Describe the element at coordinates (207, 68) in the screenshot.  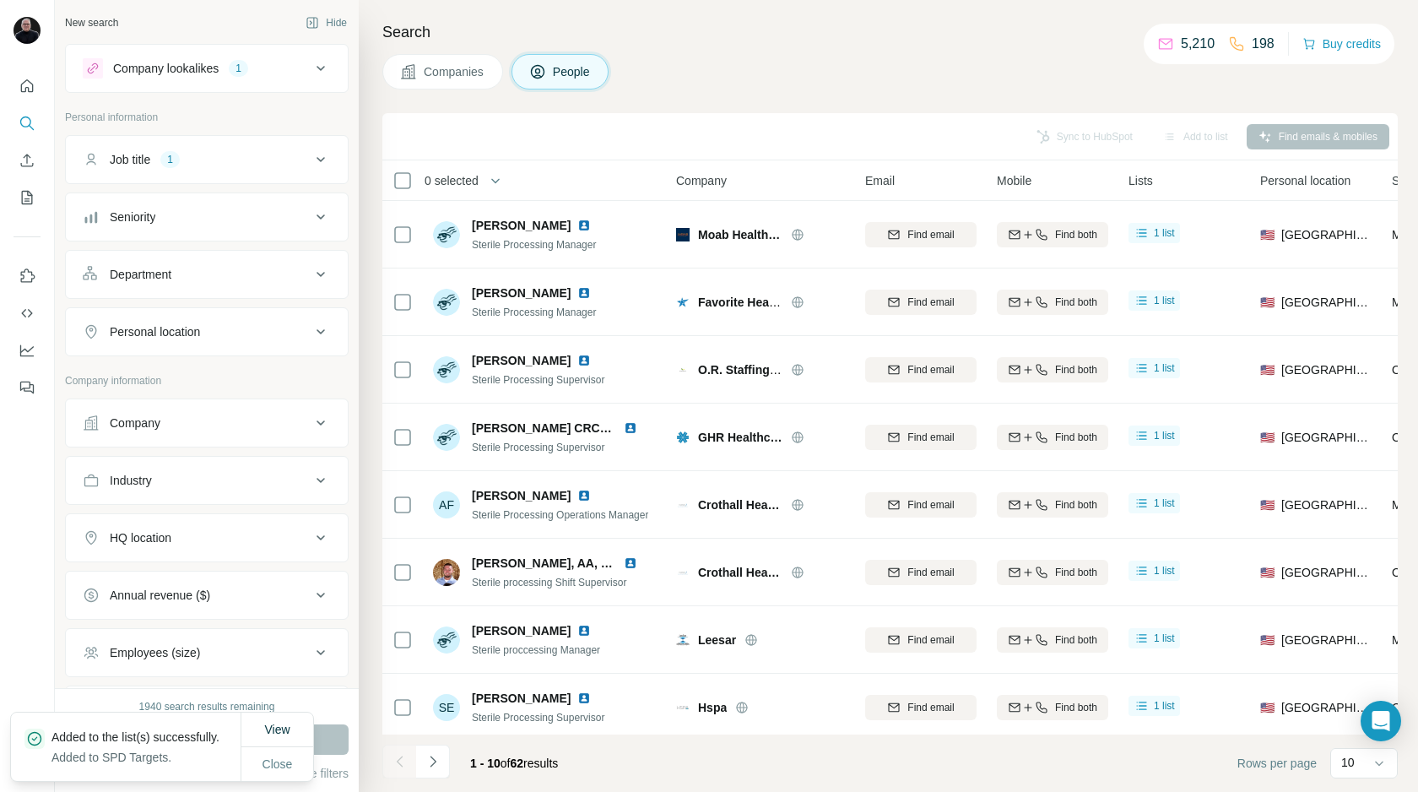
I see `button: Company lookalikes1` at that location.